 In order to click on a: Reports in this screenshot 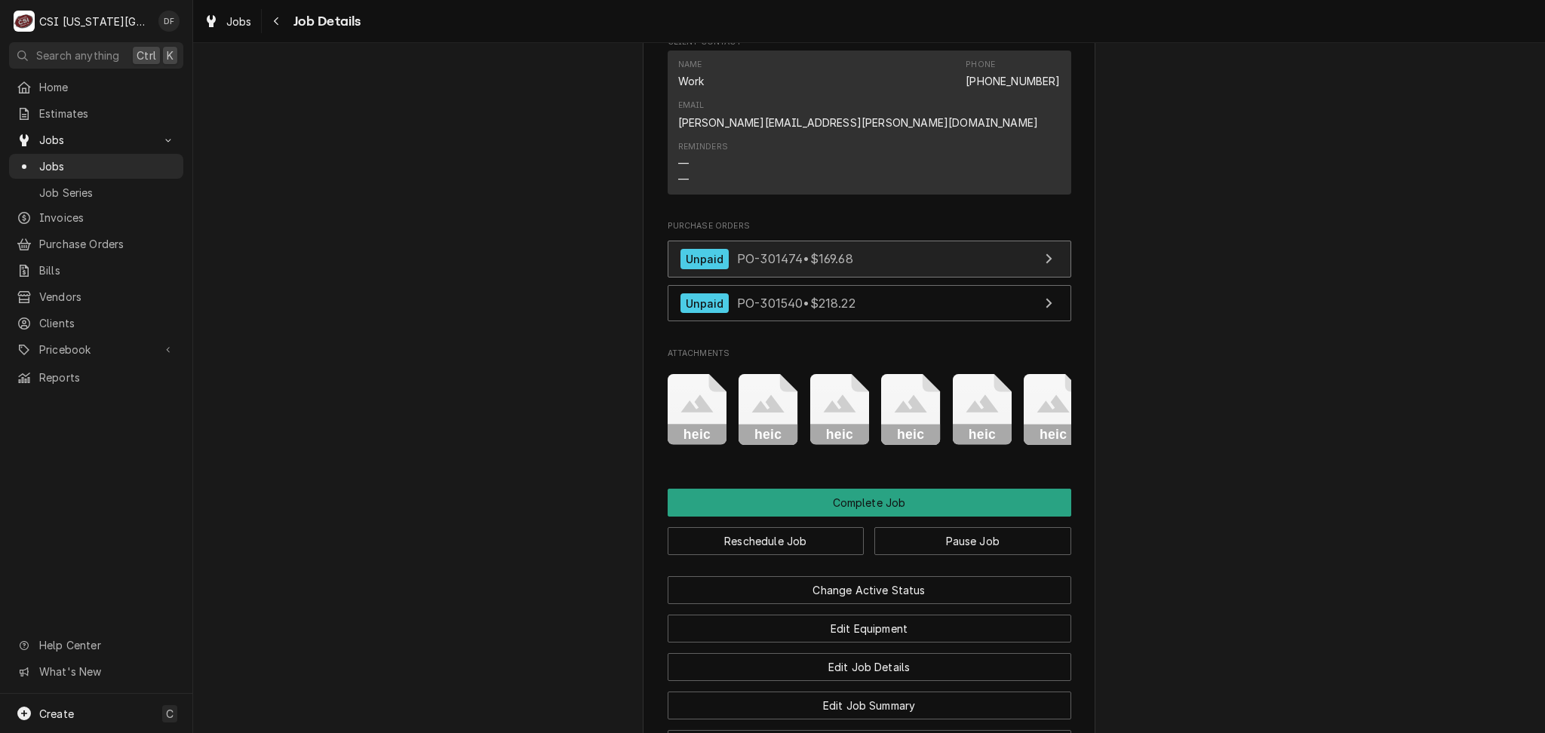, I will do `click(96, 377)`.